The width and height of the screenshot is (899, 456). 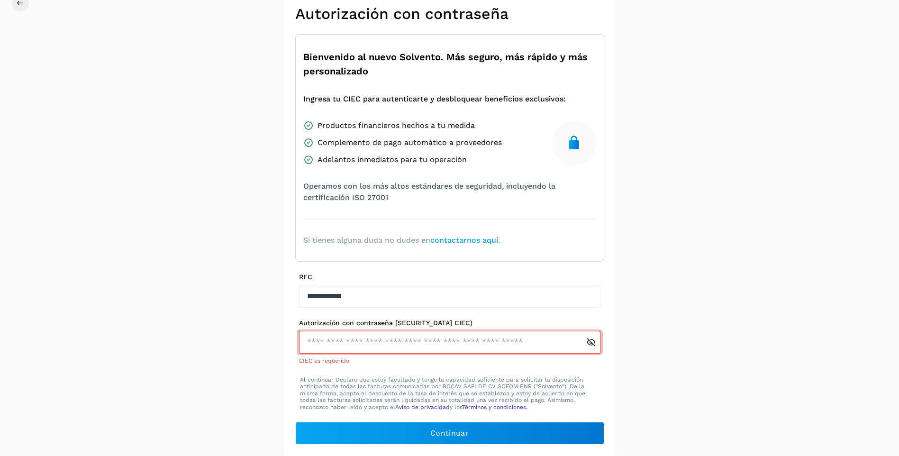 What do you see at coordinates (402, 240) in the screenshot?
I see `span: Si tienes alguna duda no dudes en` at bounding box center [402, 240].